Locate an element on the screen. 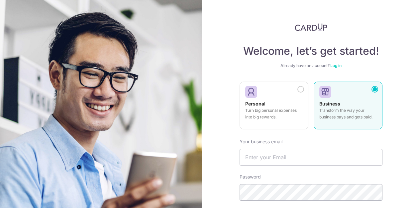  strong: Business is located at coordinates (330, 104).